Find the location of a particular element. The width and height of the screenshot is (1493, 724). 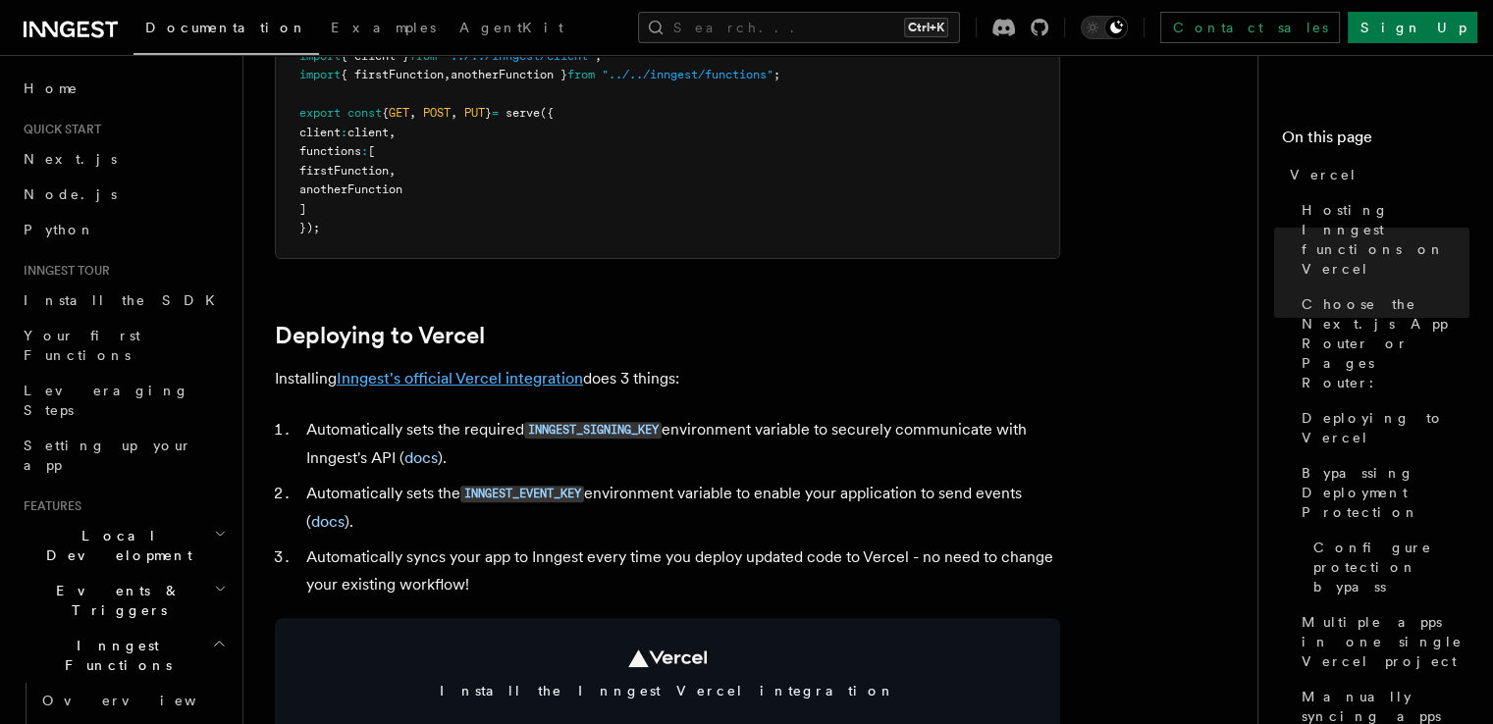

span: POST is located at coordinates (437, 113).